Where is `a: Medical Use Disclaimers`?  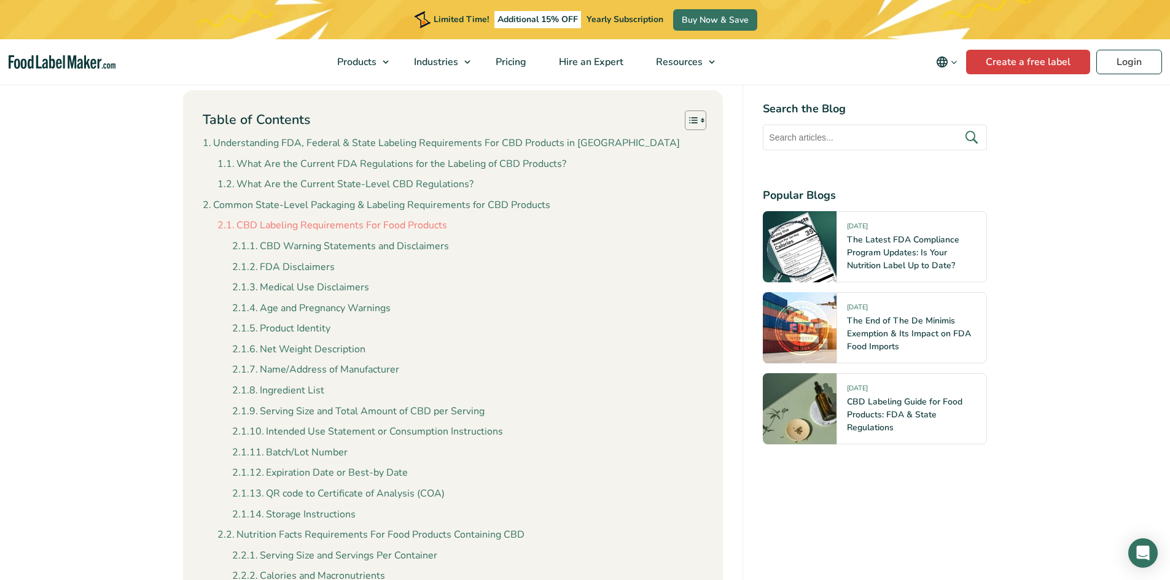 a: Medical Use Disclaimers is located at coordinates (300, 288).